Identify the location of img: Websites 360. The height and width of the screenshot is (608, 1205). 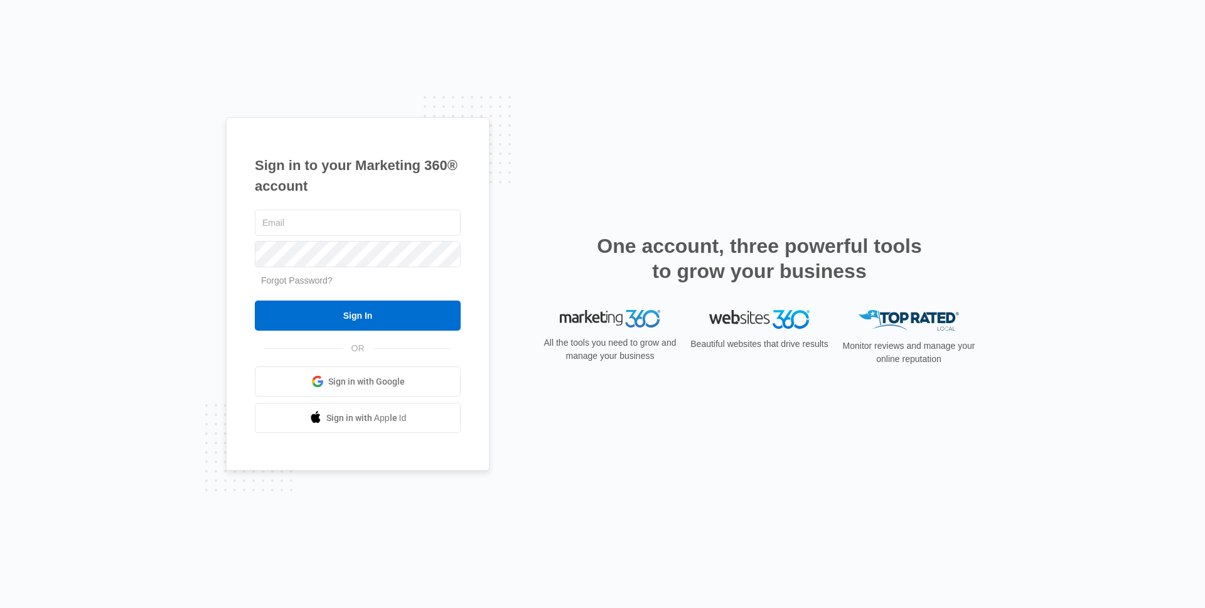
(760, 319).